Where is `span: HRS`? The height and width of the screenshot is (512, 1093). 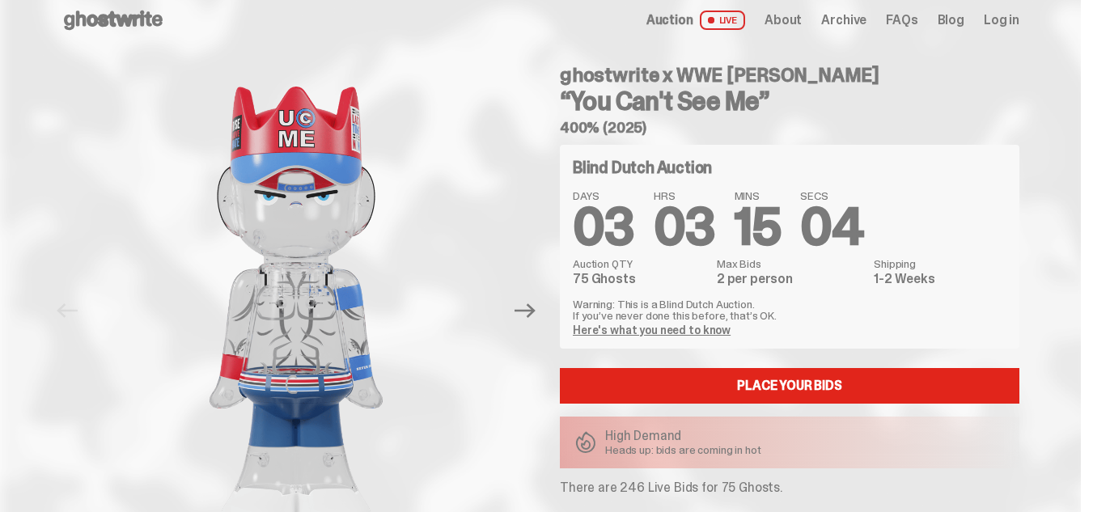 span: HRS is located at coordinates (684, 196).